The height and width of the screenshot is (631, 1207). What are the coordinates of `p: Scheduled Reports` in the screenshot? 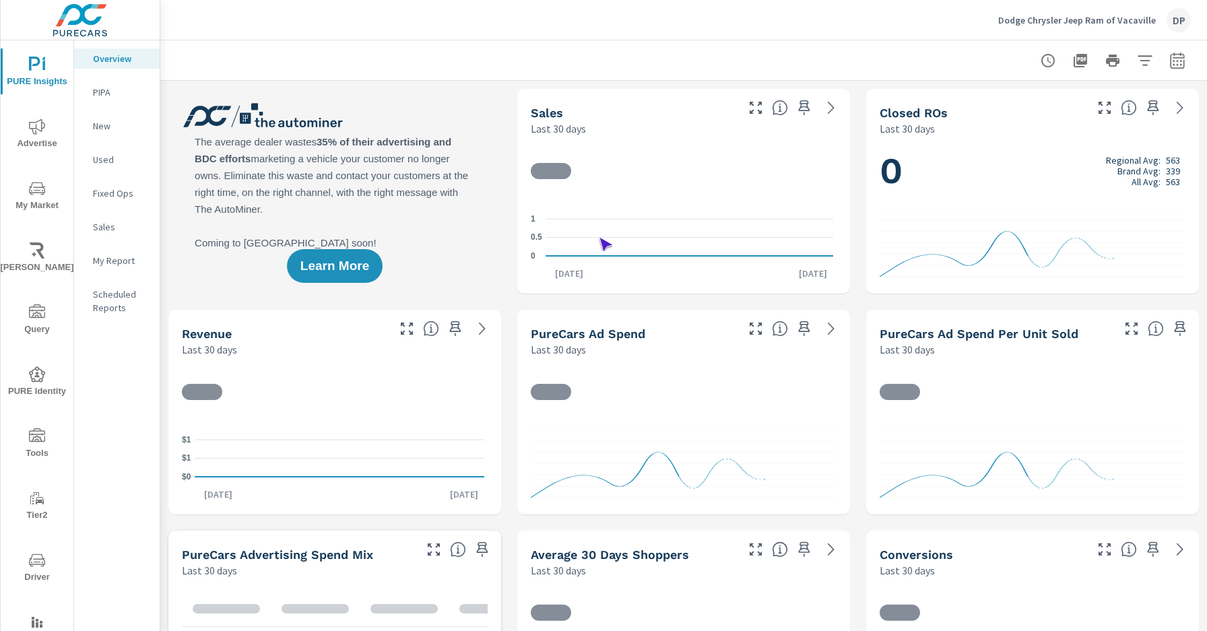 It's located at (121, 301).